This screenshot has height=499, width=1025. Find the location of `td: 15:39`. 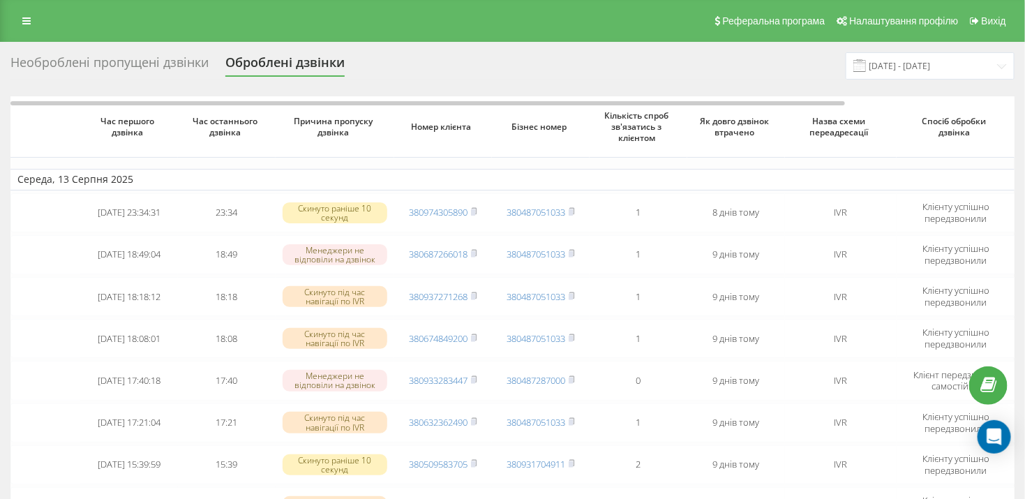

td: 15:39 is located at coordinates (227, 465).